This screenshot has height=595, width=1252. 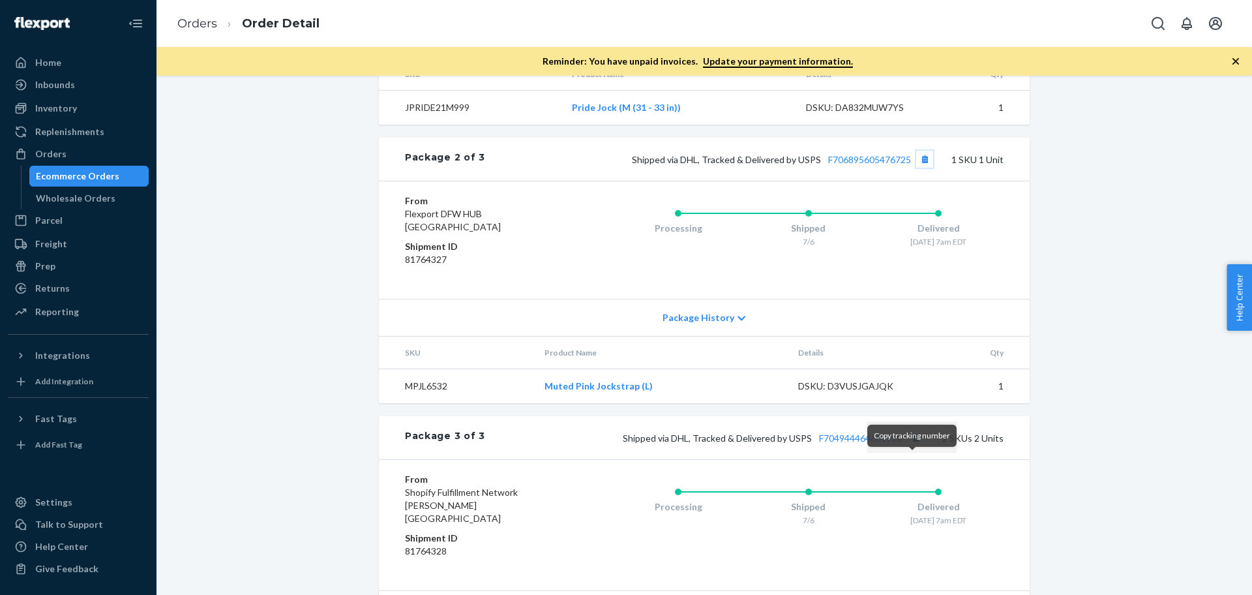 I want to click on div: Fast Tags, so click(x=56, y=419).